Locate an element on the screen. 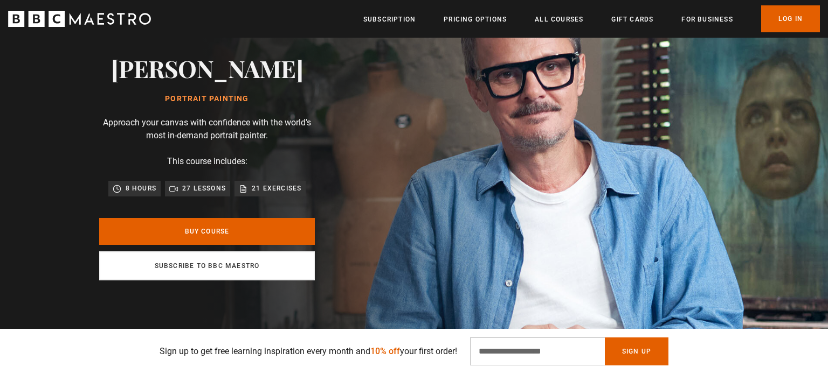 This screenshot has width=828, height=374. p: 8 hours is located at coordinates (141, 189).